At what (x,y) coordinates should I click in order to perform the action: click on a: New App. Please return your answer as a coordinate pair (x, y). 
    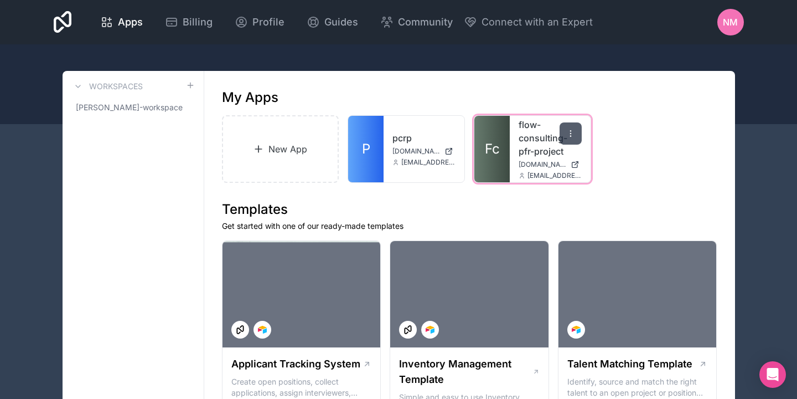
    Looking at the image, I should click on (281, 149).